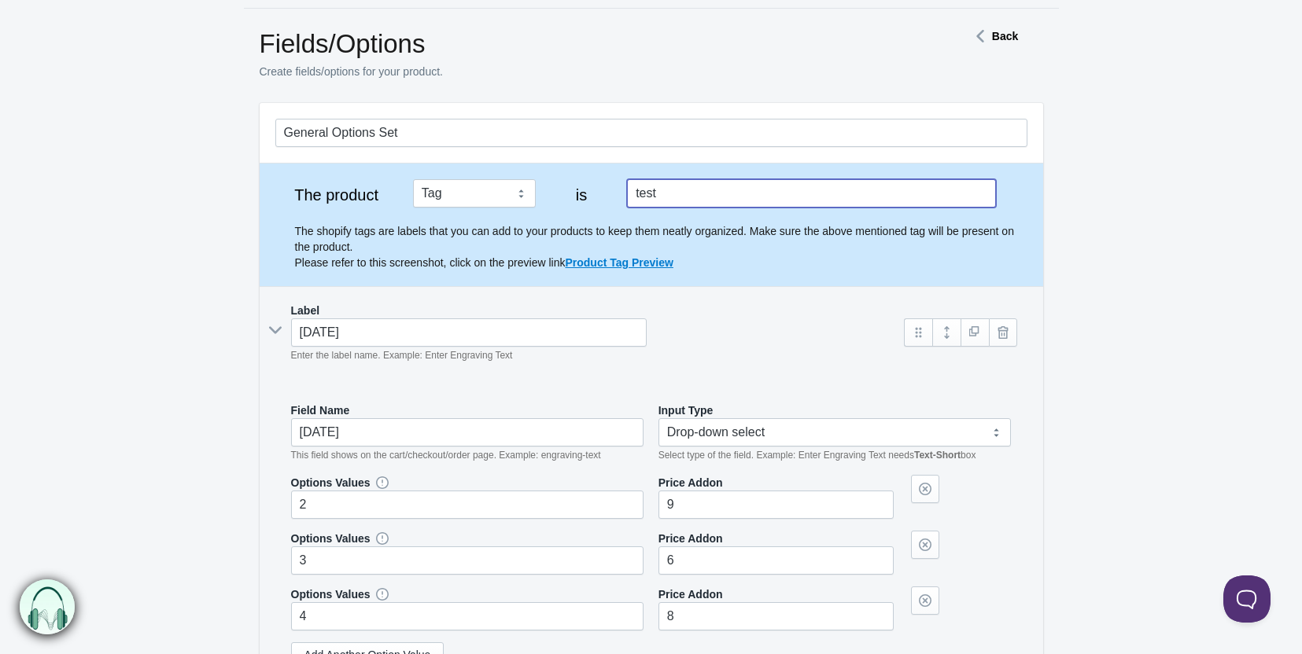 The width and height of the screenshot is (1302, 654). What do you see at coordinates (1004, 36) in the screenshot?
I see `strong: Back` at bounding box center [1004, 36].